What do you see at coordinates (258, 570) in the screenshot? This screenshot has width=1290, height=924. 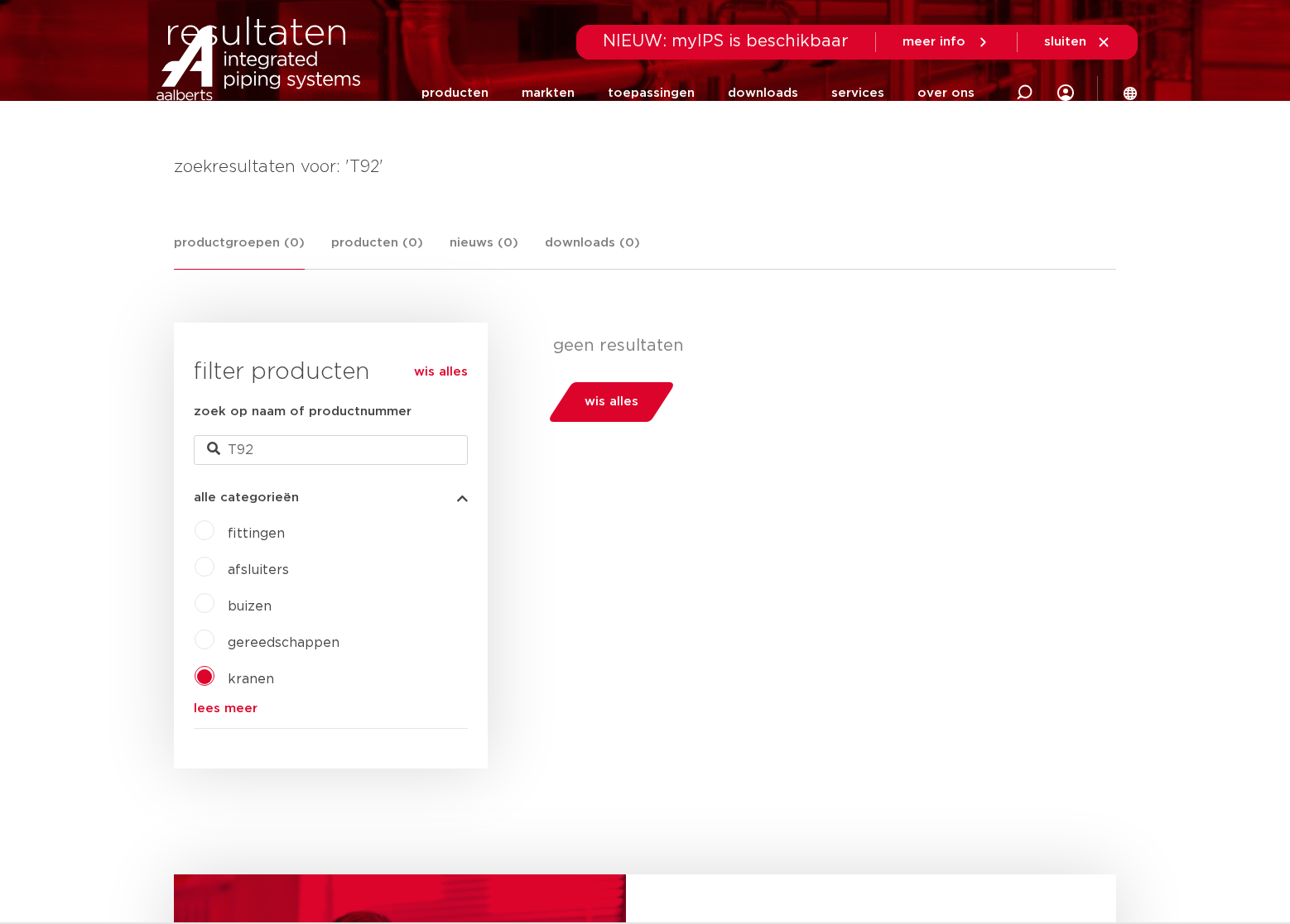 I see `span: afsluiters` at bounding box center [258, 570].